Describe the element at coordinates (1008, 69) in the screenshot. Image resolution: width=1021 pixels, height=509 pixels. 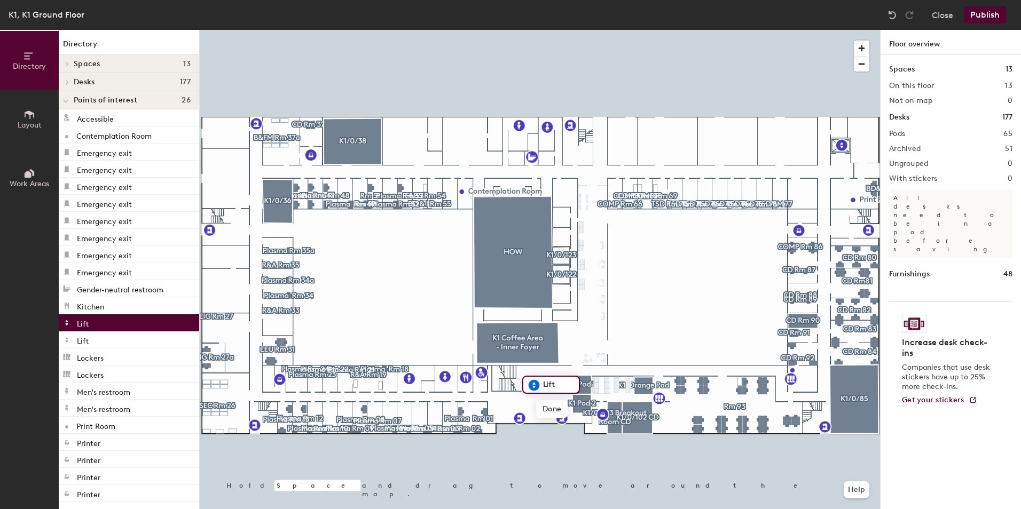
I see `h1: 13` at that location.